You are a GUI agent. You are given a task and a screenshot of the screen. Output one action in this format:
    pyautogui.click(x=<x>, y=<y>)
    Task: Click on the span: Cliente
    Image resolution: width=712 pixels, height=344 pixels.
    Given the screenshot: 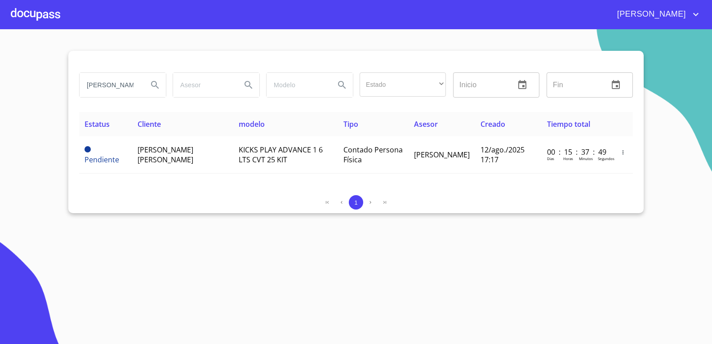 What is the action you would take?
    pyautogui.click(x=149, y=124)
    